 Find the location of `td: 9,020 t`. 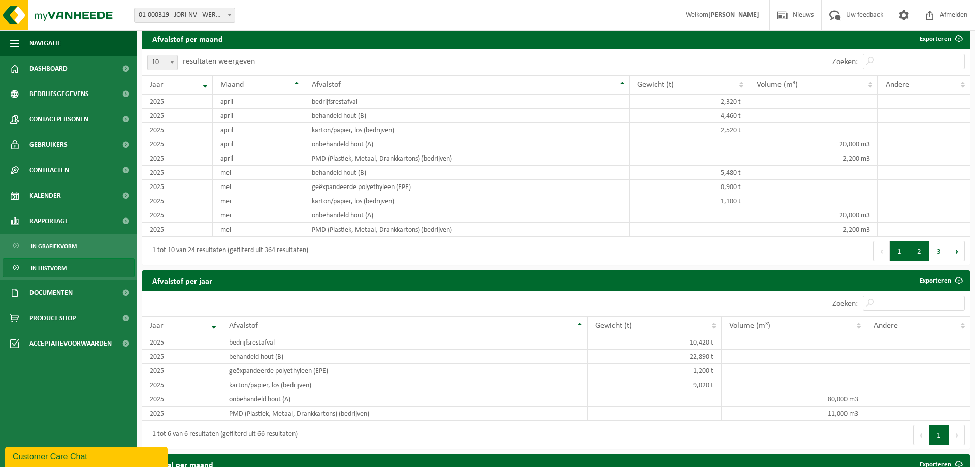

td: 9,020 t is located at coordinates (655, 385).